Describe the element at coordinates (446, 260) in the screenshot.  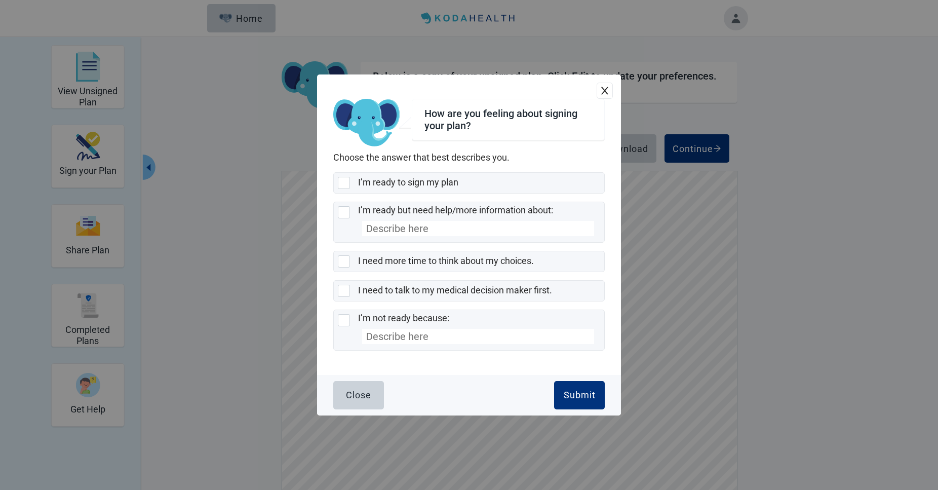
I see `label: I need more time to think about my choices.` at that location.